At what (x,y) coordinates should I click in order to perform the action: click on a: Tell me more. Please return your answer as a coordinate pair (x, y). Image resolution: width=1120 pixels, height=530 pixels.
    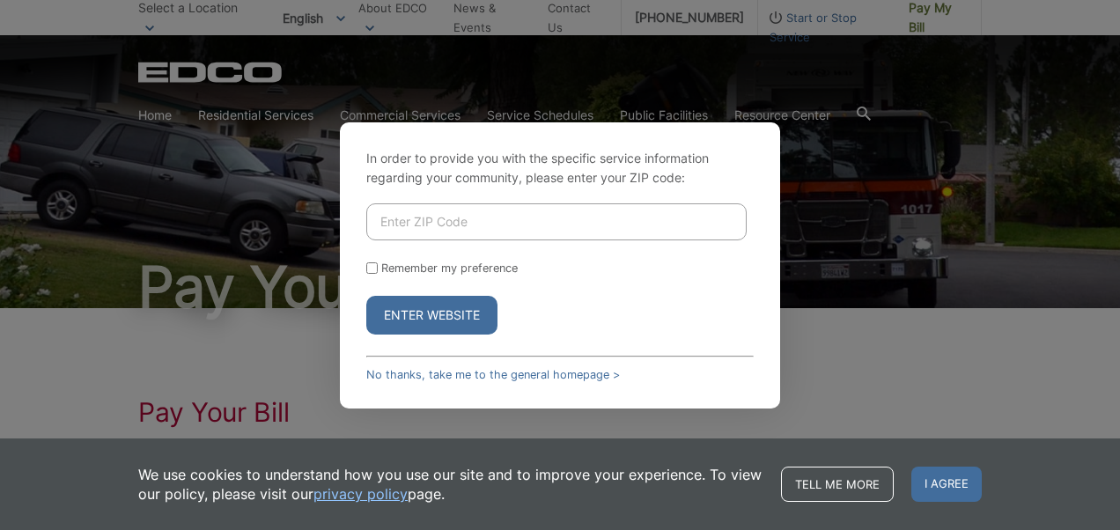
    Looking at the image, I should click on (838, 484).